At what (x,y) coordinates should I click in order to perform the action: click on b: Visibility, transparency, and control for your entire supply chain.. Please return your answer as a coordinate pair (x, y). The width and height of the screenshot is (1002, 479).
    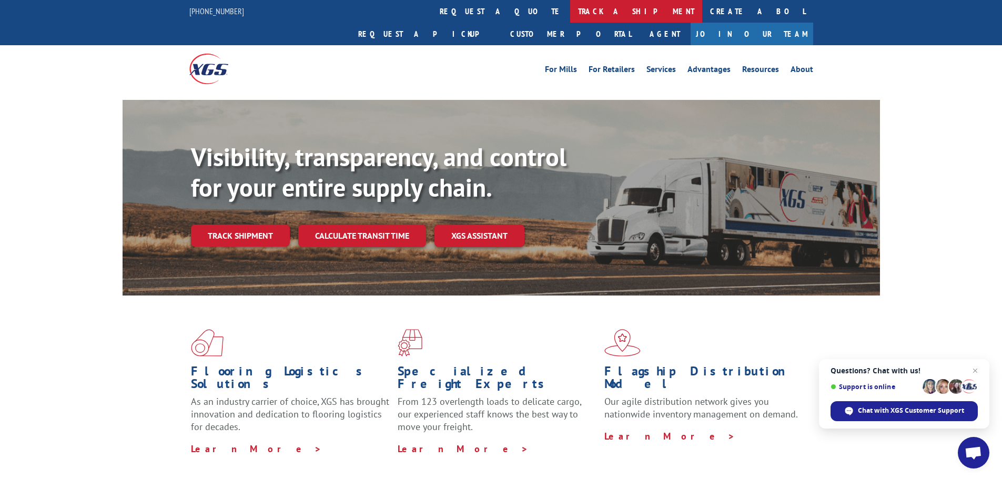
    Looking at the image, I should click on (379, 172).